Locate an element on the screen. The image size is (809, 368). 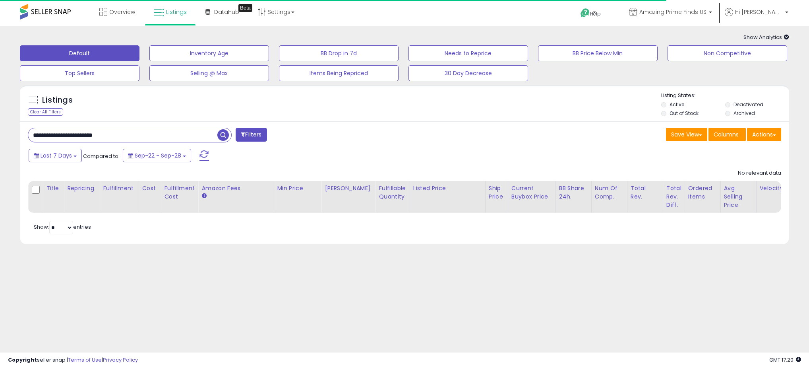
span: Show: entries is located at coordinates (62, 227).